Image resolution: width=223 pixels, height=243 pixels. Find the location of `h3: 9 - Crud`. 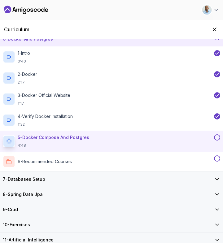

h3: 9 - Crud is located at coordinates (10, 209).